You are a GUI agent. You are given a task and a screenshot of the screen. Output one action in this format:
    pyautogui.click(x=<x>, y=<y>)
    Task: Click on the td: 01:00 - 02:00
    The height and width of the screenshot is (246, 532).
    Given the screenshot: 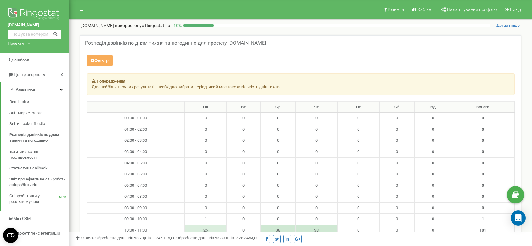 What is the action you would take?
    pyautogui.click(x=136, y=129)
    